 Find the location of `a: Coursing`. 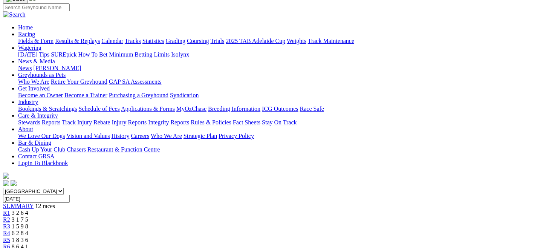

a: Coursing is located at coordinates (198, 41).